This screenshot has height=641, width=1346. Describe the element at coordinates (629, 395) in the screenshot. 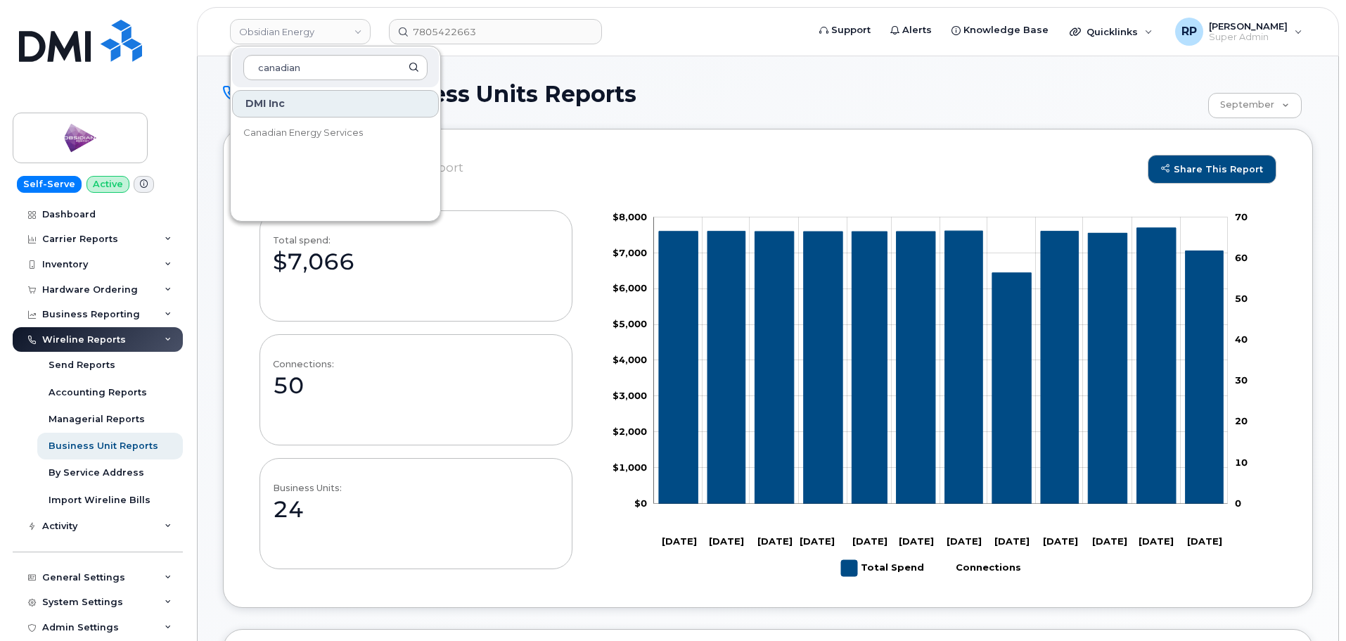

I see `tspan: $3,000` at that location.